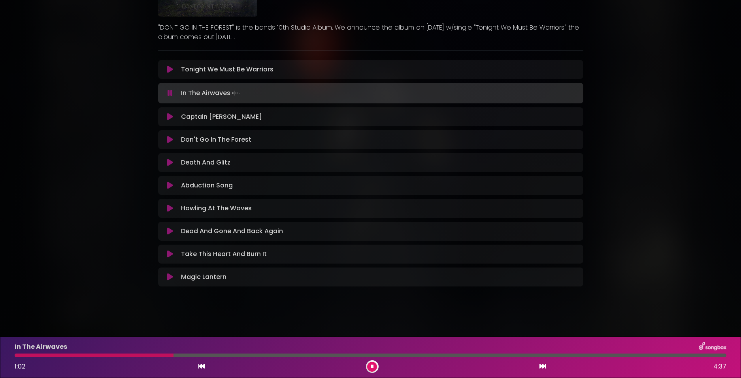 The height and width of the screenshot is (378, 741). Describe the element at coordinates (227, 70) in the screenshot. I see `p: Tonight We Must Be Warriors` at that location.